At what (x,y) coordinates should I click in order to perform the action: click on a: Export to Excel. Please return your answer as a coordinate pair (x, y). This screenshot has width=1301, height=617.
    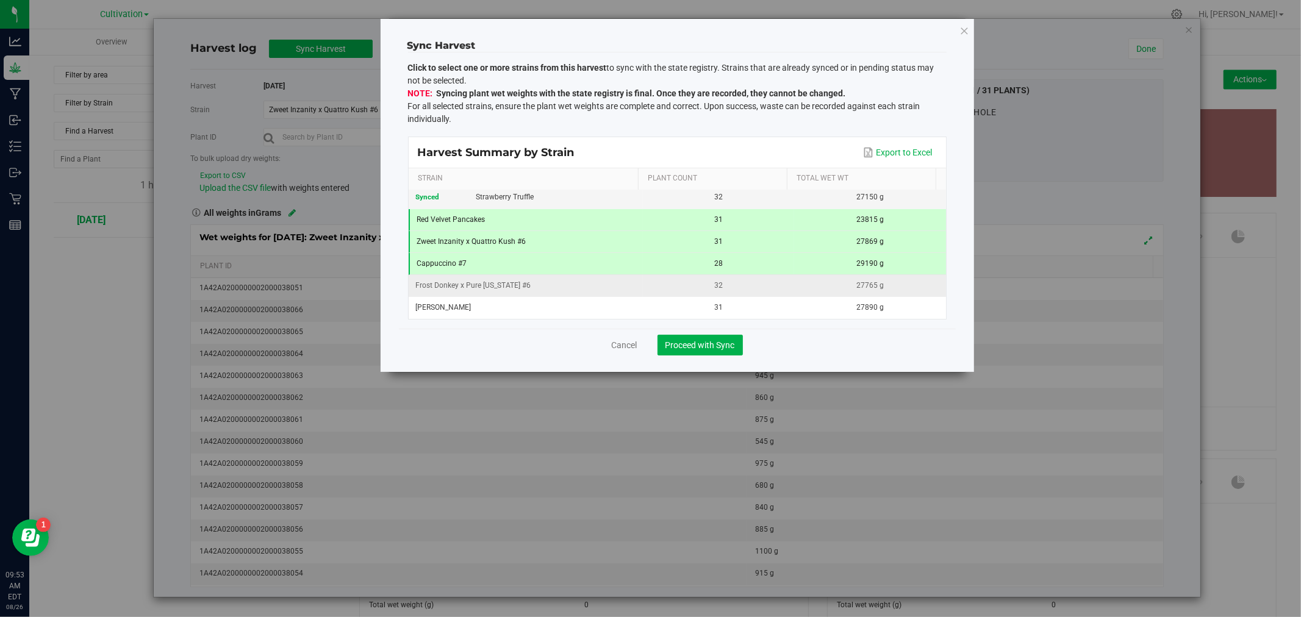
    Looking at the image, I should click on (897, 152).